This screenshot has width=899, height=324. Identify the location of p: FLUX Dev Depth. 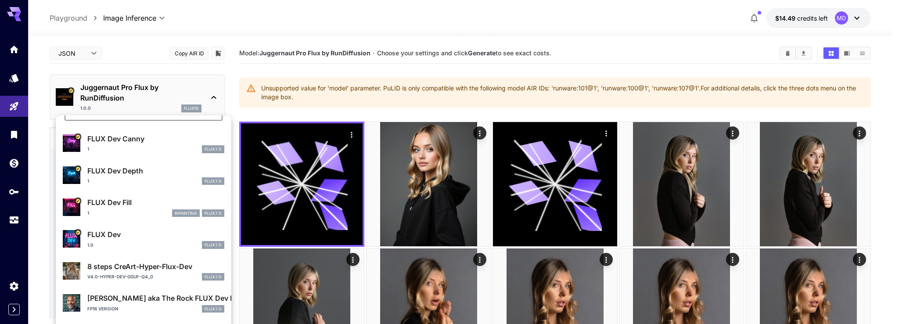
(156, 171).